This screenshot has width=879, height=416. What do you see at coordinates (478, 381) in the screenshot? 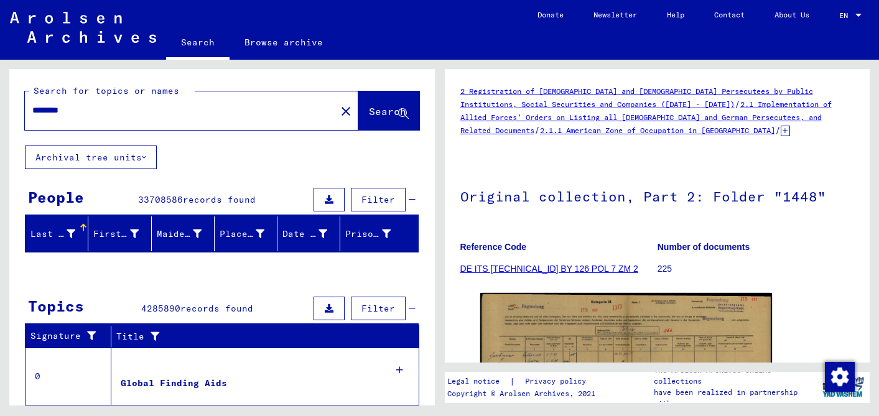
I see `a: Legal notice` at bounding box center [478, 381].